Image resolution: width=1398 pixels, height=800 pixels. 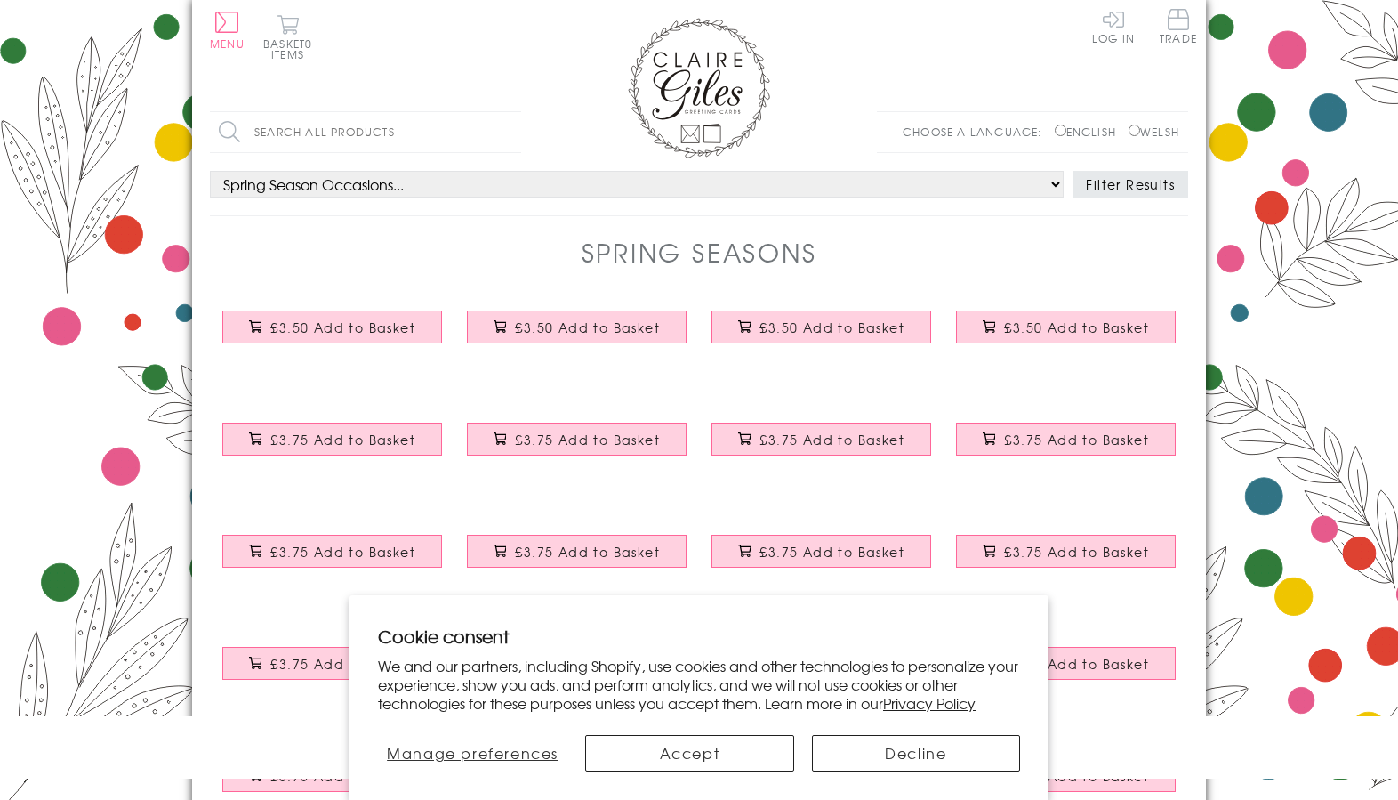 What do you see at coordinates (1179, 26) in the screenshot?
I see `span: Trade` at bounding box center [1179, 26].